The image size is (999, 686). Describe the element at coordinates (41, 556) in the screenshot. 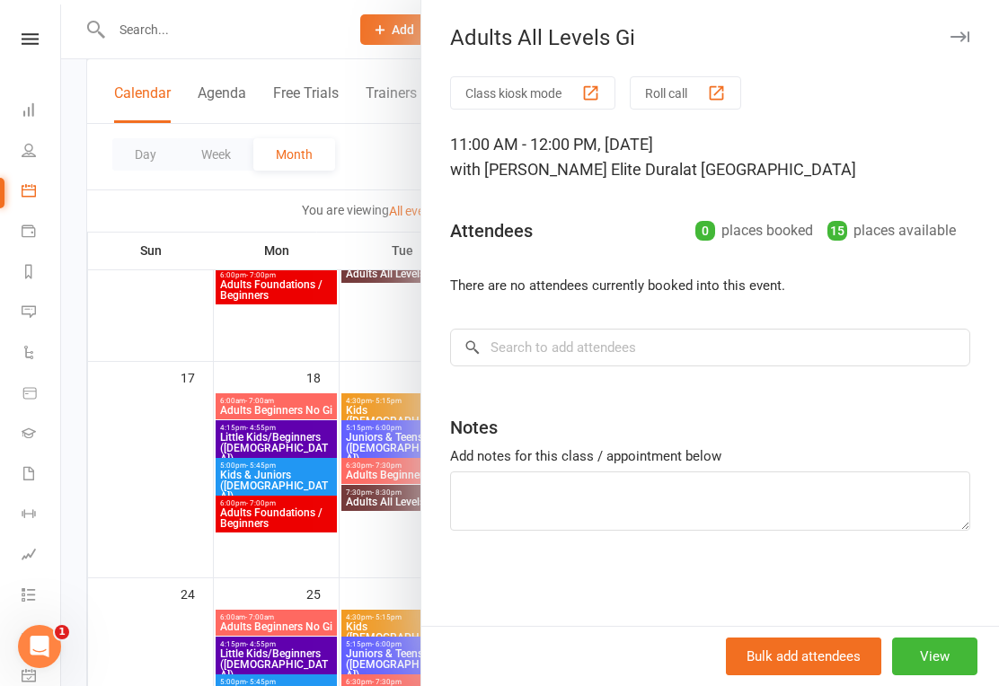

I see `a: Assessments` at that location.